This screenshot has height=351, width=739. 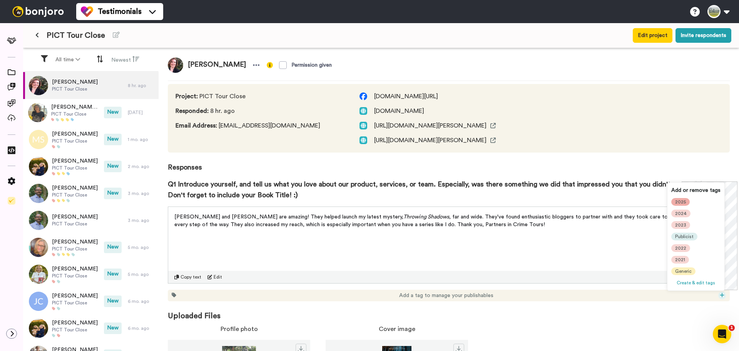 I want to click on span: 2021, so click(x=680, y=259).